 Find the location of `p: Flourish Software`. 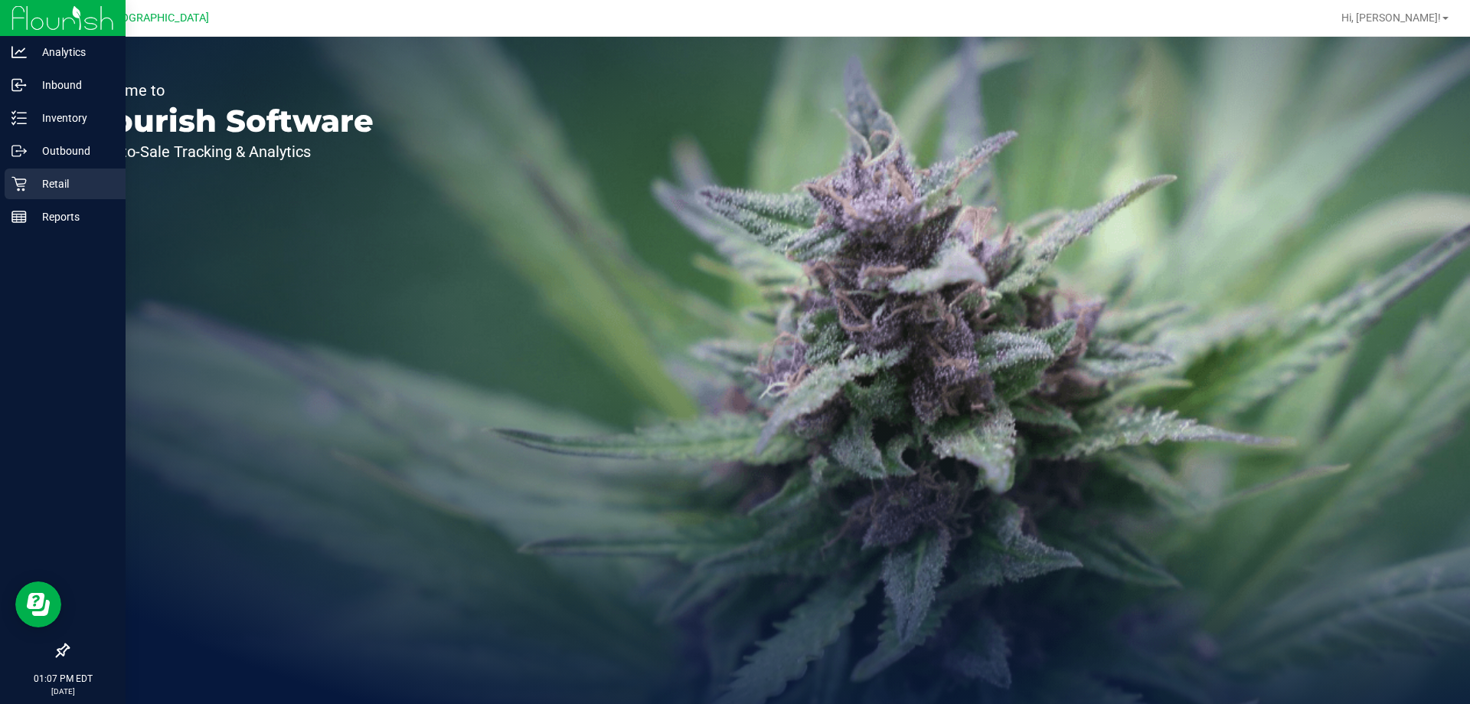

p: Flourish Software is located at coordinates (228, 121).